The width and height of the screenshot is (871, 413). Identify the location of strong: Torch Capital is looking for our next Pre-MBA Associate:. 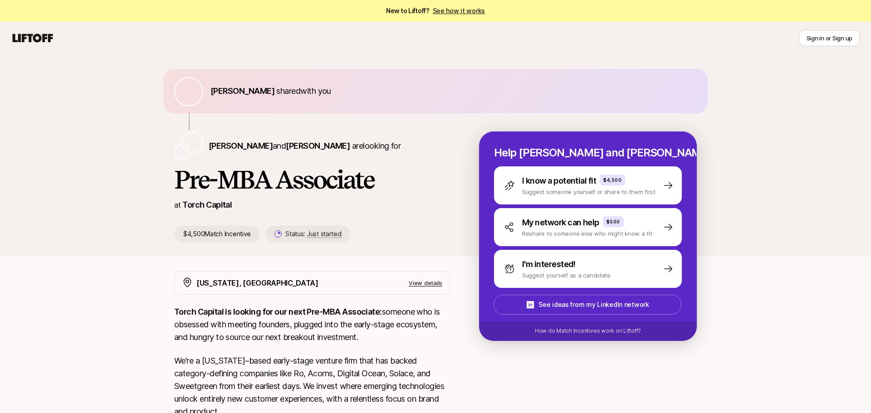
(278, 312).